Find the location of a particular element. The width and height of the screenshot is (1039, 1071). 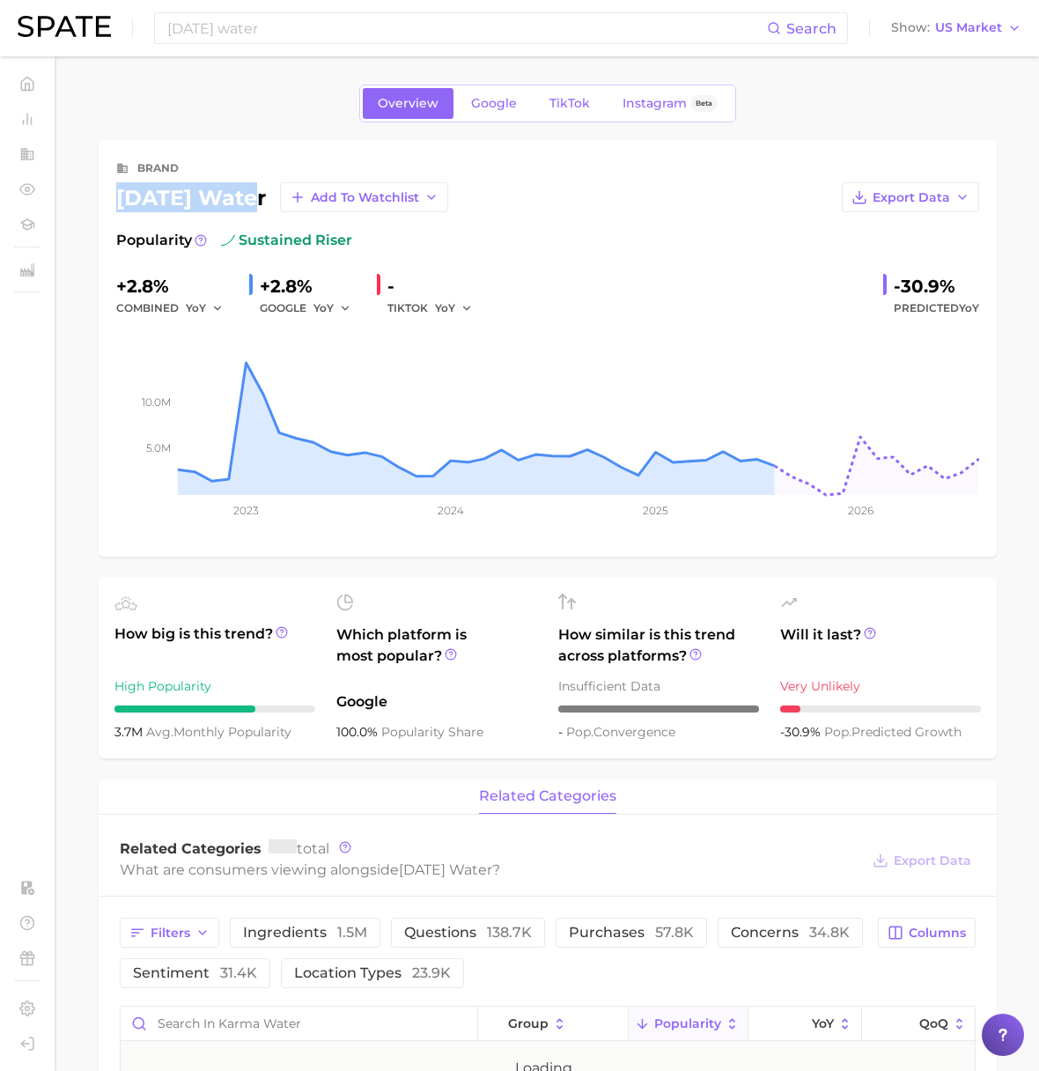

span: location types is located at coordinates (373, 973).